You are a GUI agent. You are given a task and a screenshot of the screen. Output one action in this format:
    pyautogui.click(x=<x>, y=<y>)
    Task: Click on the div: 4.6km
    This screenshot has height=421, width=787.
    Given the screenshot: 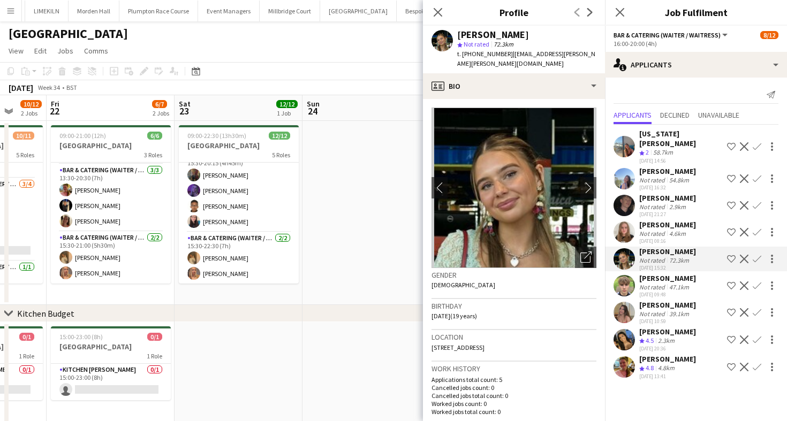 What is the action you would take?
    pyautogui.click(x=677, y=233)
    